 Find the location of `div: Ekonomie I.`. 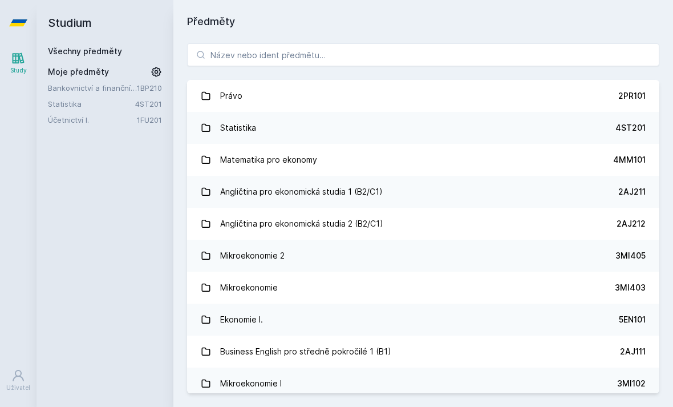

div: Ekonomie I. is located at coordinates (241, 319).